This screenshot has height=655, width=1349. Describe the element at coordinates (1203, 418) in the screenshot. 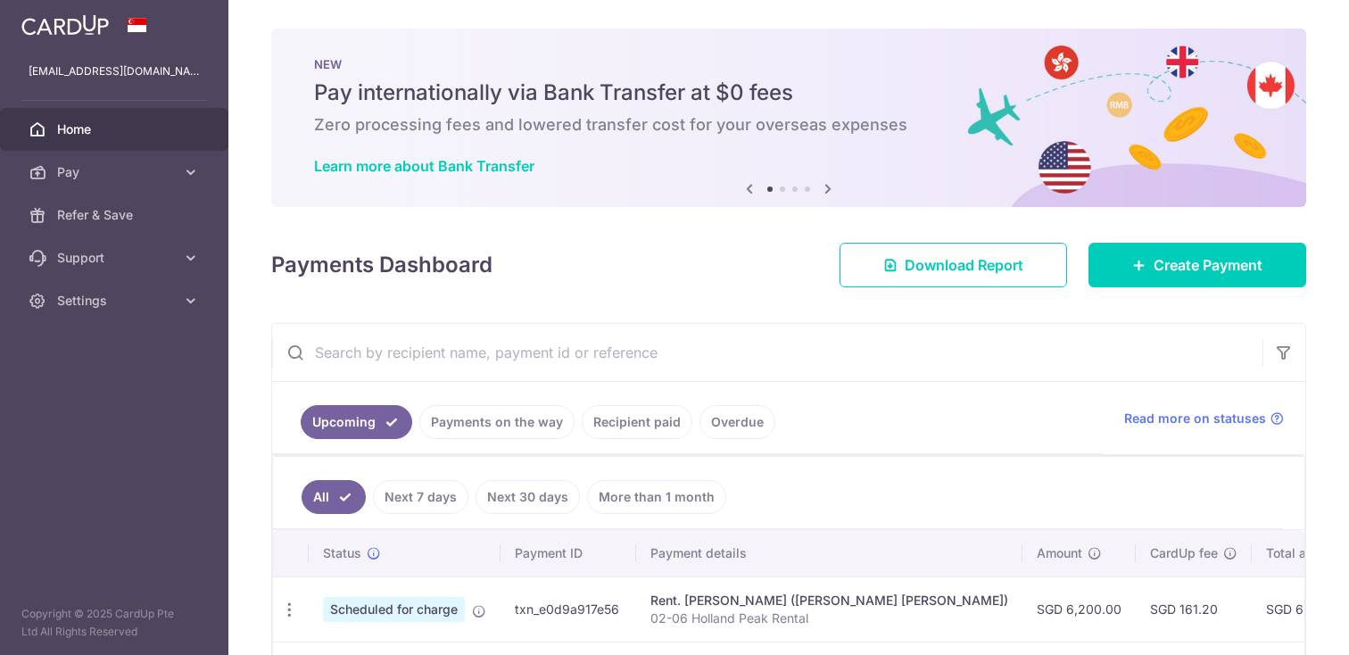

I see `a: Read more on statuses` at that location.